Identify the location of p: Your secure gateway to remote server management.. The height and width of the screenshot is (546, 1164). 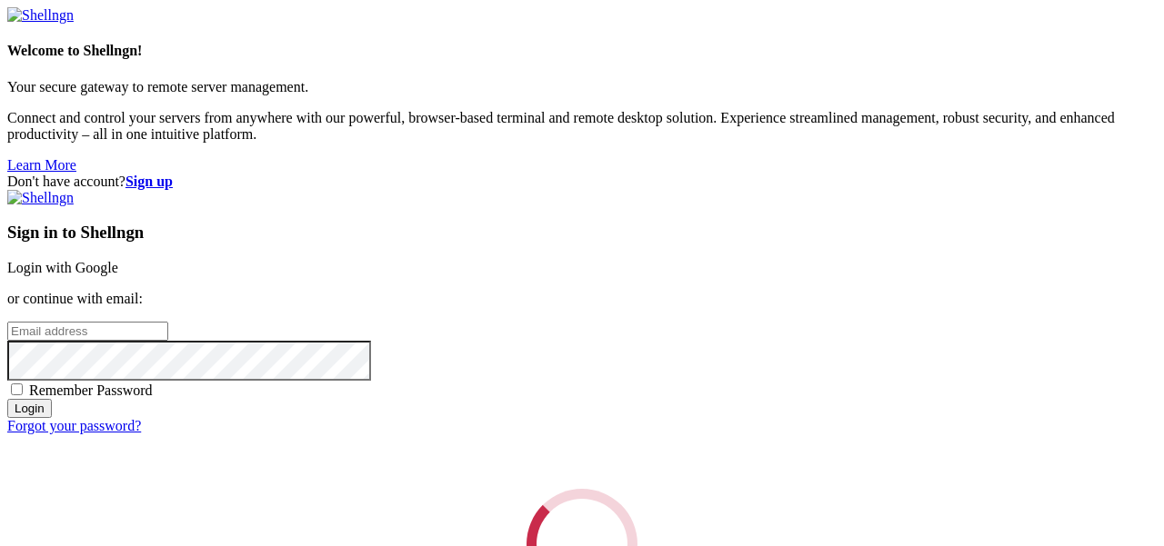
(582, 87).